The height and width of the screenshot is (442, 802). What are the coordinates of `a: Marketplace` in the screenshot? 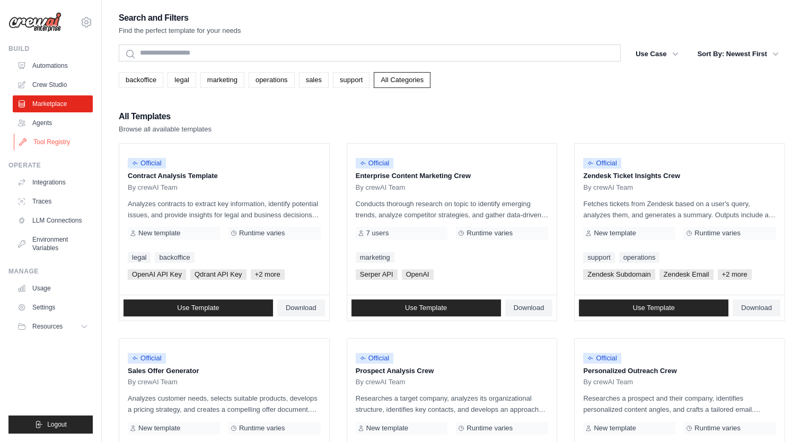 It's located at (52, 104).